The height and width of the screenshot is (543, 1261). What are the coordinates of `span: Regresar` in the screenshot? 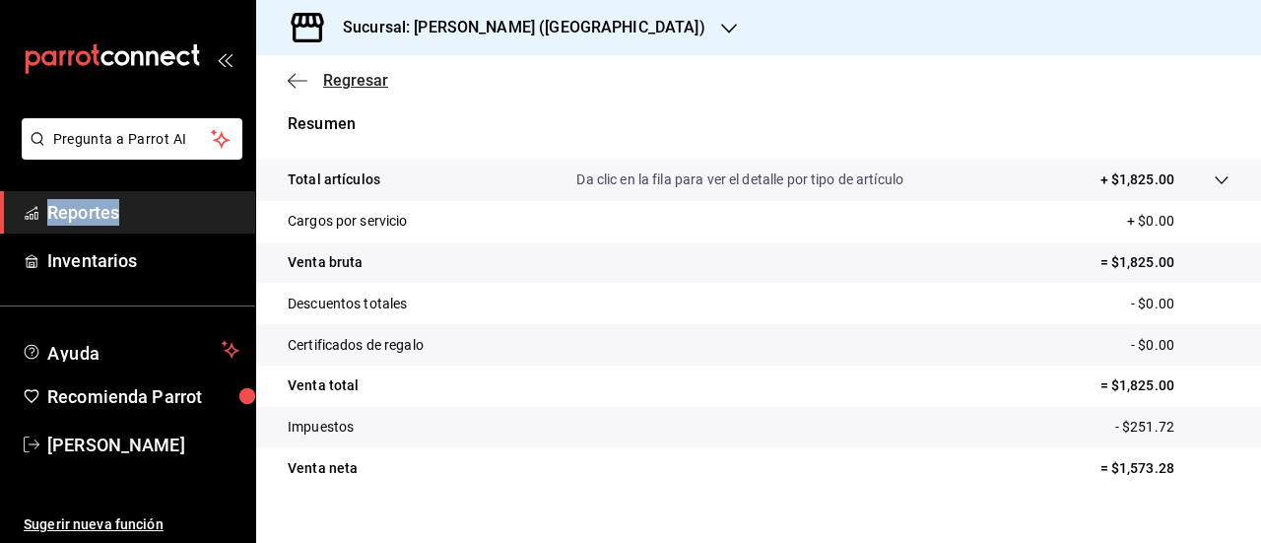 It's located at (356, 80).